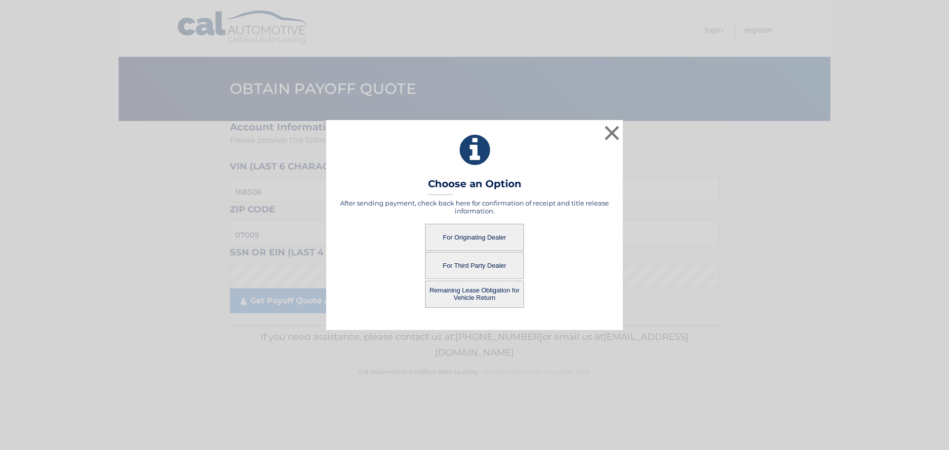  What do you see at coordinates (475, 294) in the screenshot?
I see `button: Remaining Lease Obligation for Vehicle Return` at bounding box center [475, 294].